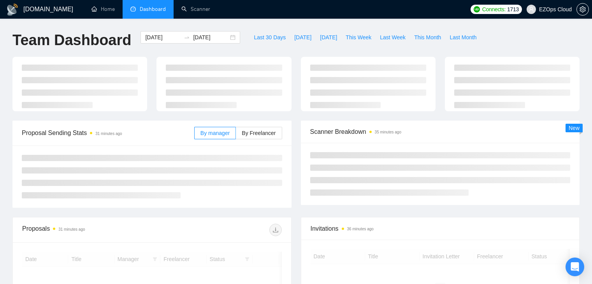 The height and width of the screenshot is (284, 592). I want to click on span: setting, so click(582, 9).